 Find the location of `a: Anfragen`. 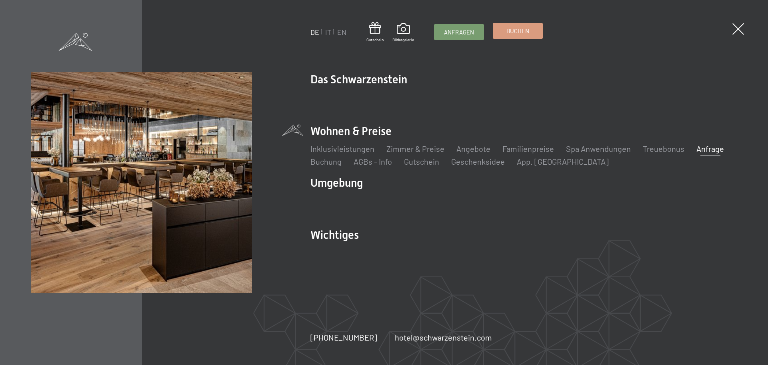

a: Anfragen is located at coordinates (459, 32).